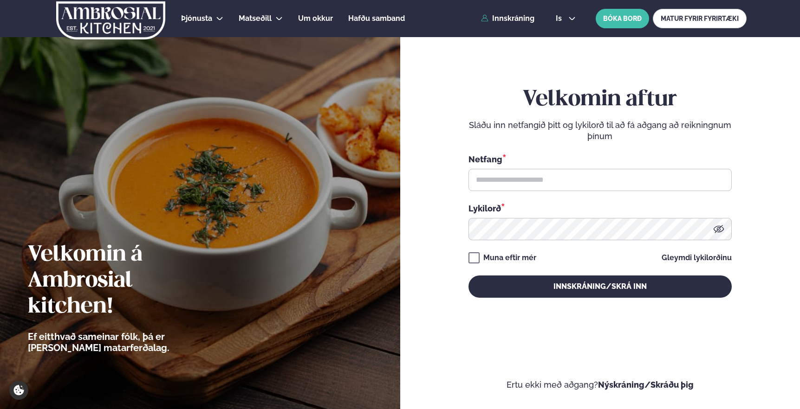 The image size is (800, 409). What do you see at coordinates (315, 19) in the screenshot?
I see `a: Um okkur` at bounding box center [315, 19].